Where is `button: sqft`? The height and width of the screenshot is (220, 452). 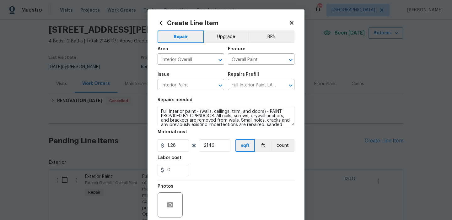
button: sqft is located at coordinates (245, 145).